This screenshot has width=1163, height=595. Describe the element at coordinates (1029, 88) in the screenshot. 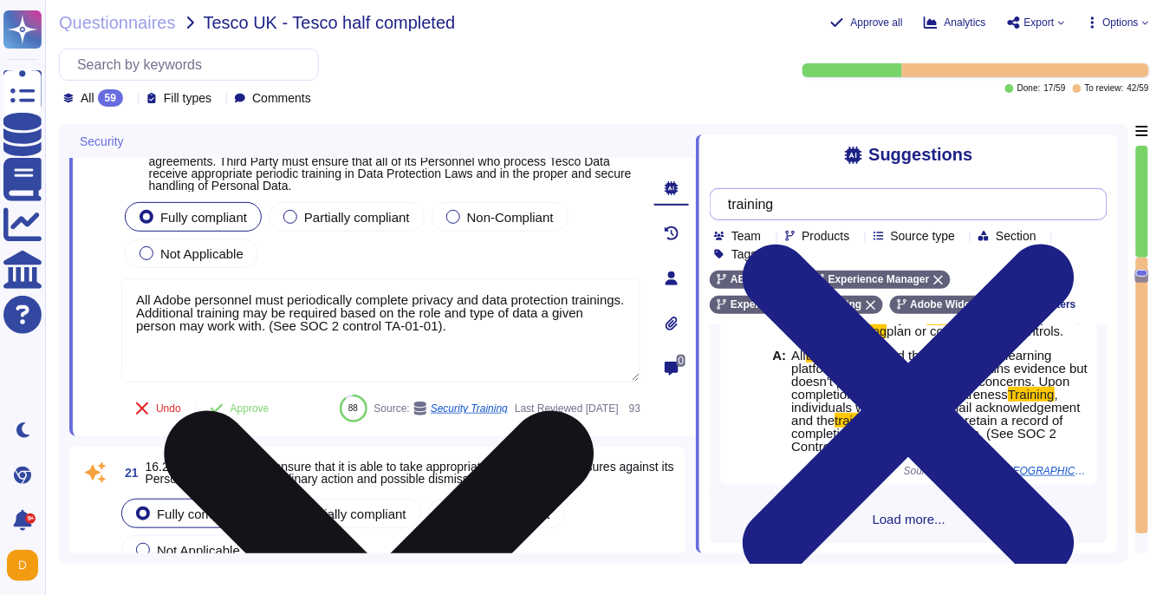

I see `span: Done:` at that location.